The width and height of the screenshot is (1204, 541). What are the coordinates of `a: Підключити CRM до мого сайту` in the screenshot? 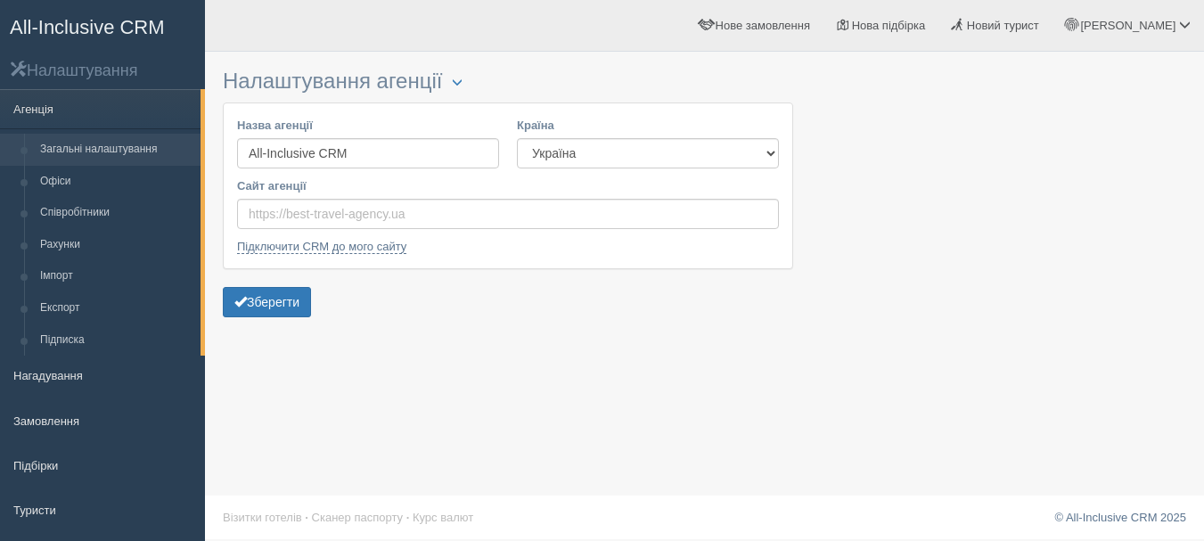 It's located at (322, 247).